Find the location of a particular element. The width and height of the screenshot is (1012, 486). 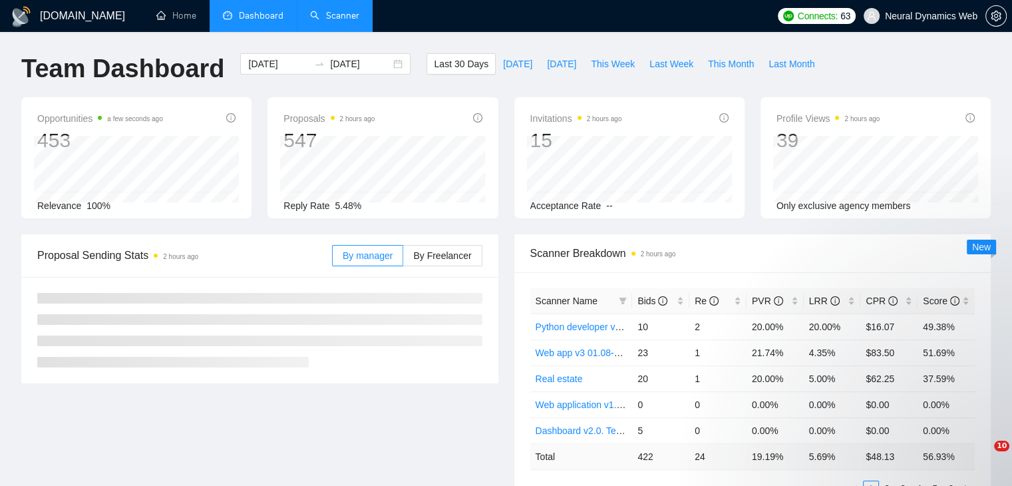

td: 21.74% is located at coordinates (775, 352).